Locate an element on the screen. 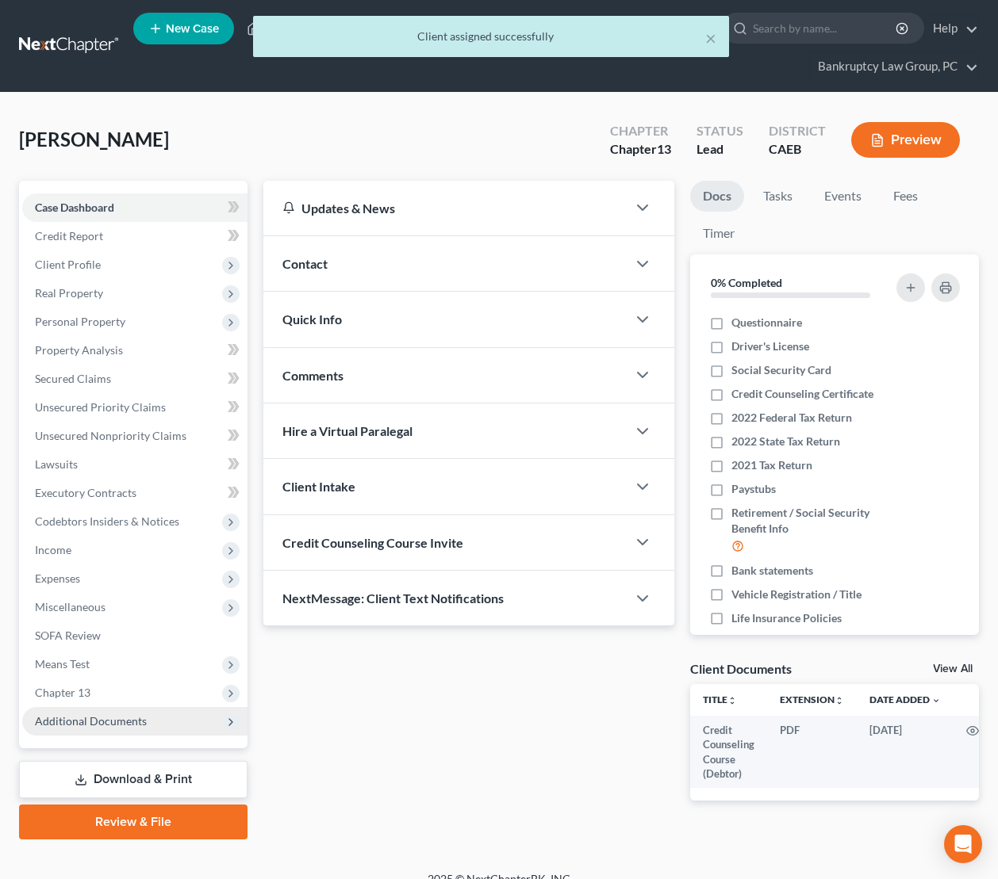  span: 13 is located at coordinates (664, 148).